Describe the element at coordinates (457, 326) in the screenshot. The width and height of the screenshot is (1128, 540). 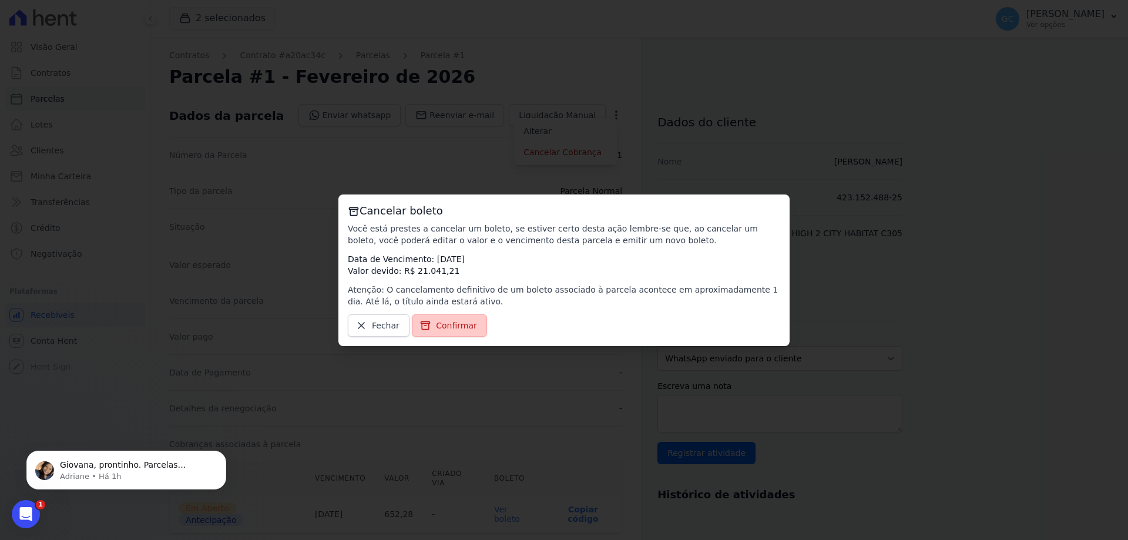
I see `span: Confirmar` at that location.